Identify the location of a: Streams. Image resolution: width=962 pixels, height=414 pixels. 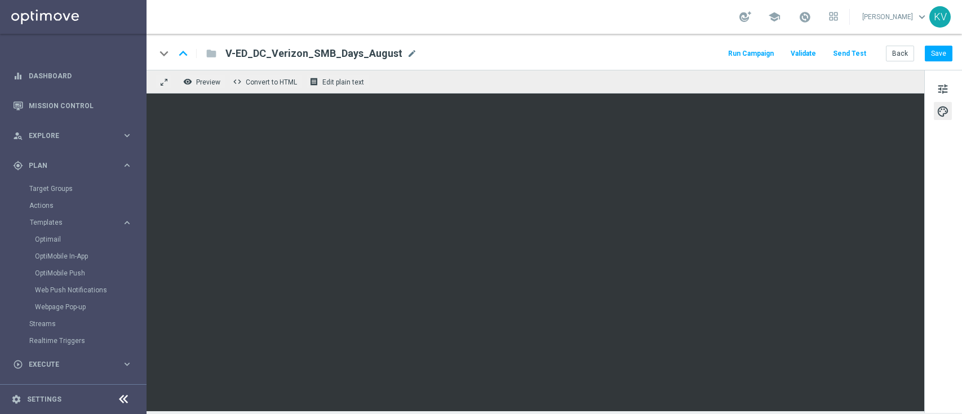
(73, 324).